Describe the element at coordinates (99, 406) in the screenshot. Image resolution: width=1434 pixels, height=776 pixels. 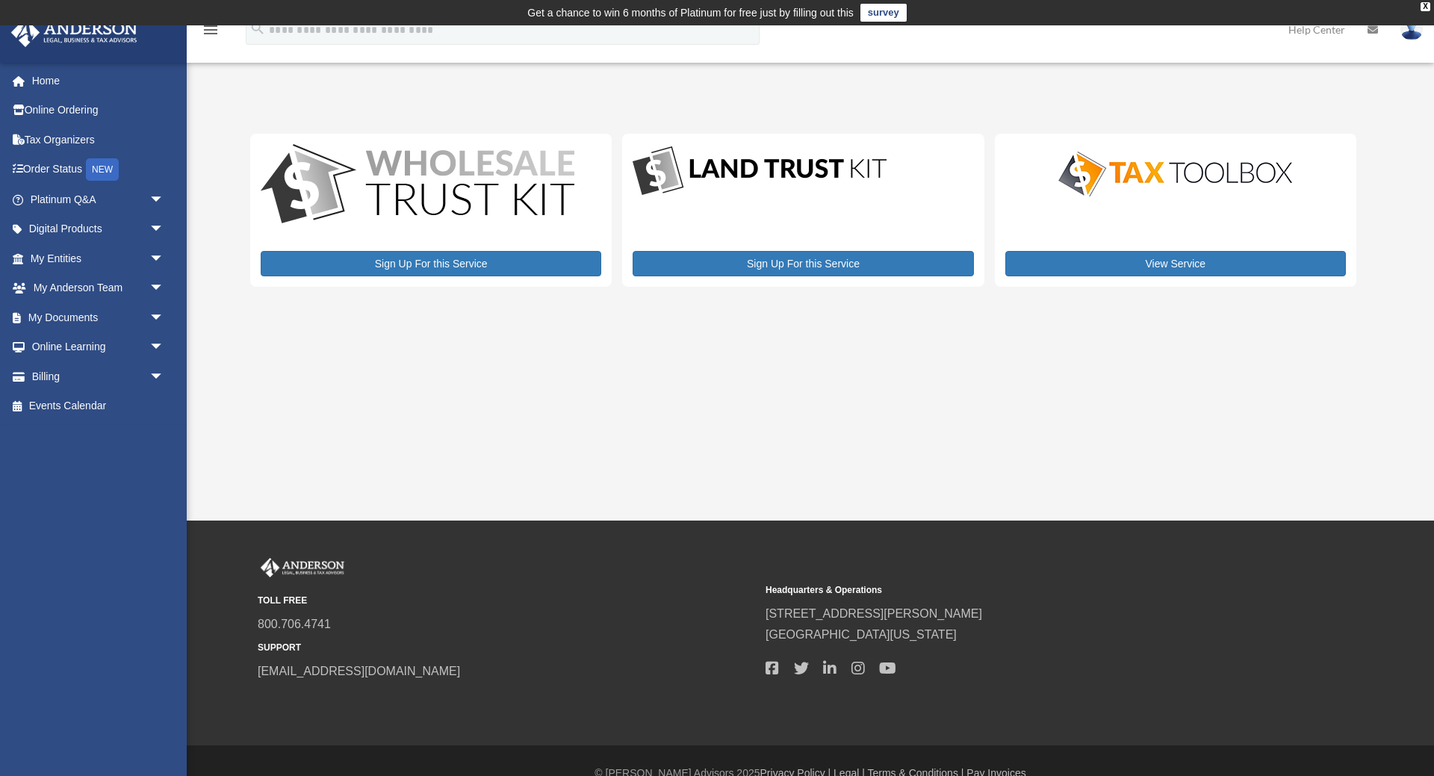
I see `a: Events Calendar` at that location.